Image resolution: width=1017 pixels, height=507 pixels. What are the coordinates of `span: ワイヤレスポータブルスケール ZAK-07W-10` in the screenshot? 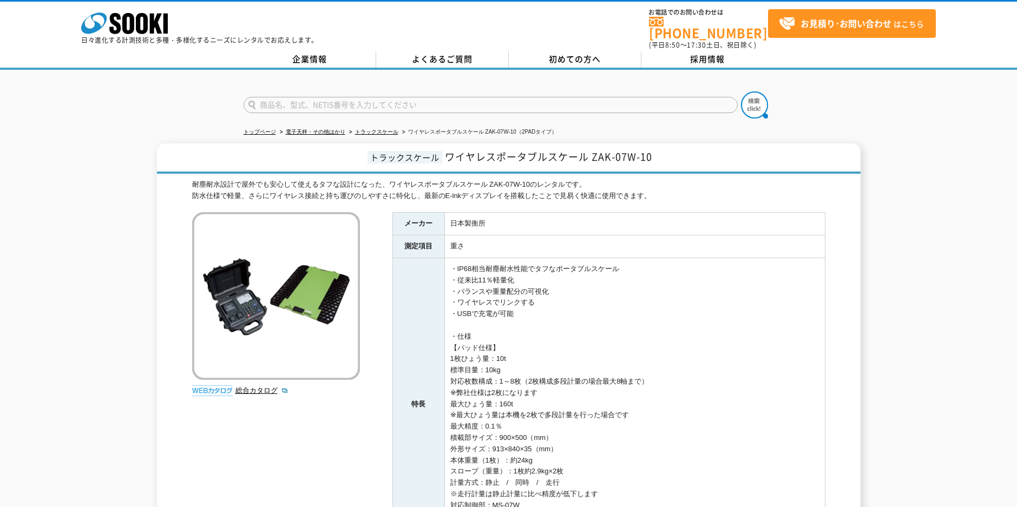 It's located at (548, 156).